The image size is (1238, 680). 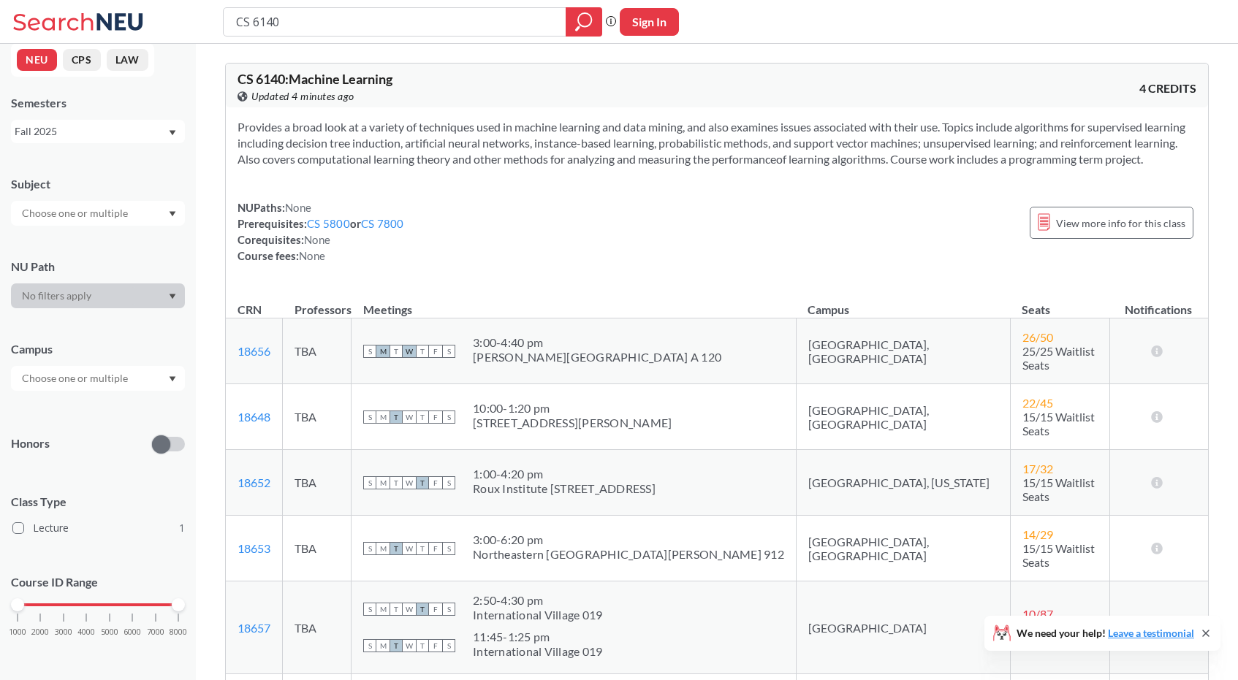 What do you see at coordinates (1167, 88) in the screenshot?
I see `span: 4 CREDITS` at bounding box center [1167, 88].